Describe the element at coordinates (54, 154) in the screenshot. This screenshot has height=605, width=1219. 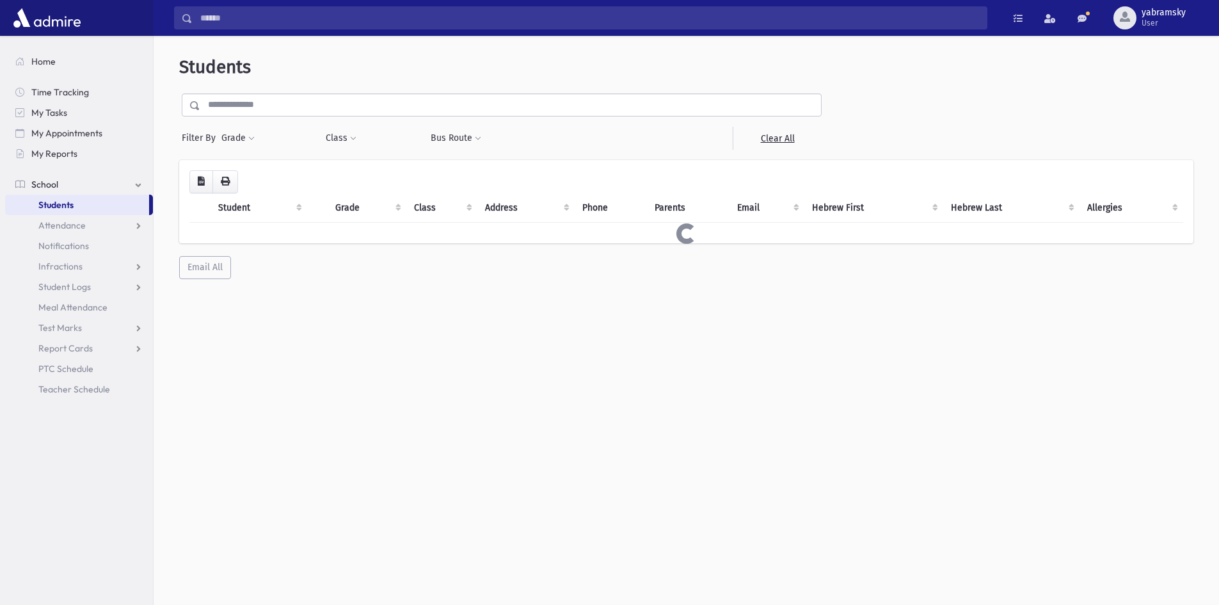
I see `span: My Reports` at that location.